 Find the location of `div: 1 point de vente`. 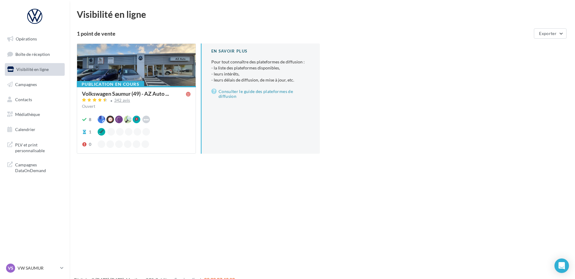

div: 1 point de vente is located at coordinates (304, 34).